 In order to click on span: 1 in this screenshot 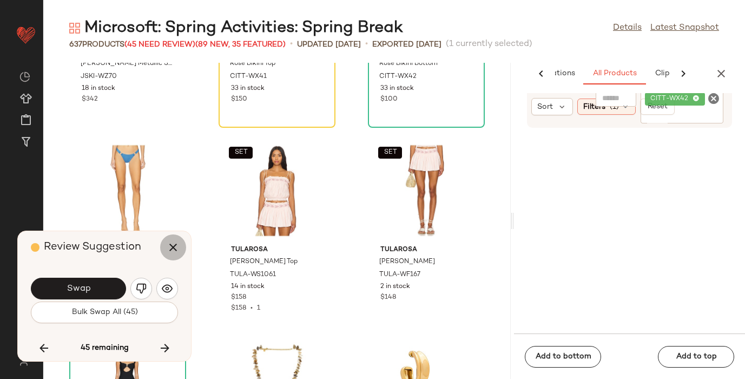, I will do `click(259, 308)`.